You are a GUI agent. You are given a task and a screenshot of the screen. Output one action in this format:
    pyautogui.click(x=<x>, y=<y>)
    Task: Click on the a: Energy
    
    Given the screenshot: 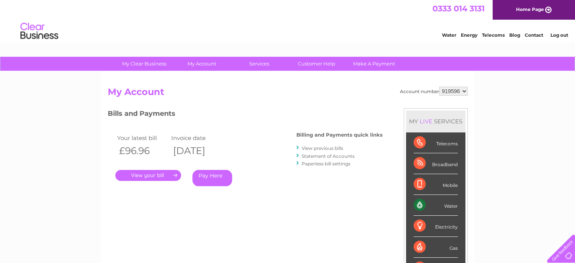 What is the action you would take?
    pyautogui.click(x=469, y=35)
    